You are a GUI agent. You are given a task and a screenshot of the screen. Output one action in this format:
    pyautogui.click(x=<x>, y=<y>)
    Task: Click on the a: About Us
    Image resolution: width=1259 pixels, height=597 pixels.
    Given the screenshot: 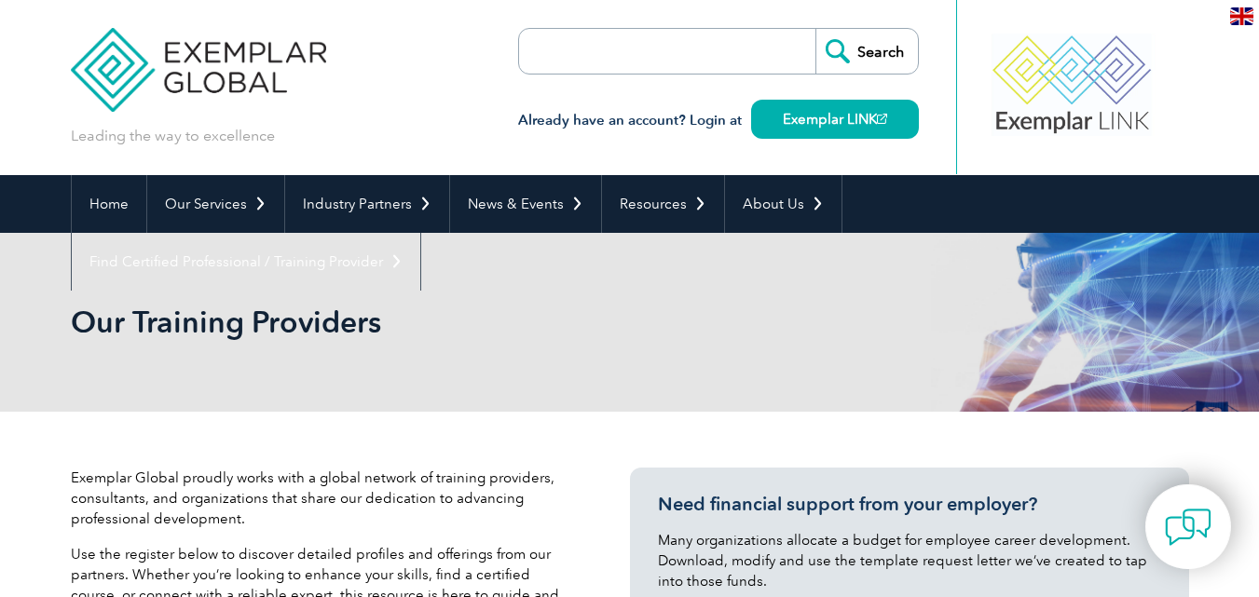 What is the action you would take?
    pyautogui.click(x=783, y=204)
    